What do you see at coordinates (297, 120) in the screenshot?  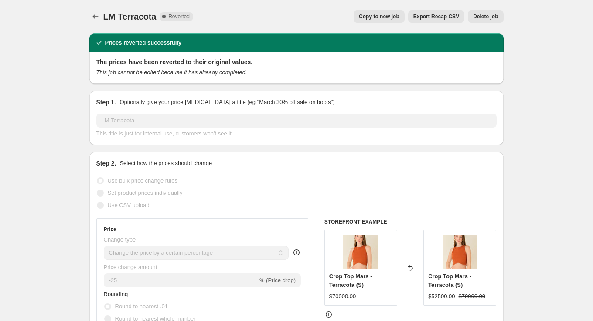 I see `input: 30% off holiday sale` at bounding box center [297, 120].